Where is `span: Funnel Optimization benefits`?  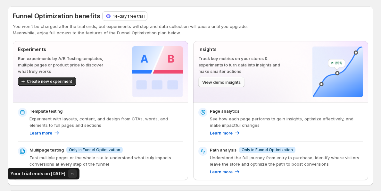 span: Funnel Optimization benefits is located at coordinates (56, 16).